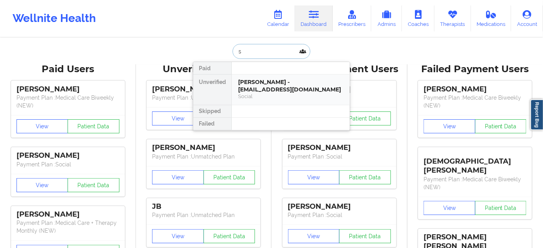 The height and width of the screenshot is (248, 543). What do you see at coordinates (387, 18) in the screenshot?
I see `a: Admins` at bounding box center [387, 18].